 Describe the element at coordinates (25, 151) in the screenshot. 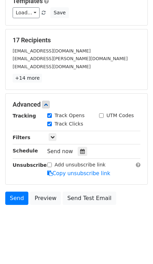

I see `strong: Schedule` at that location.